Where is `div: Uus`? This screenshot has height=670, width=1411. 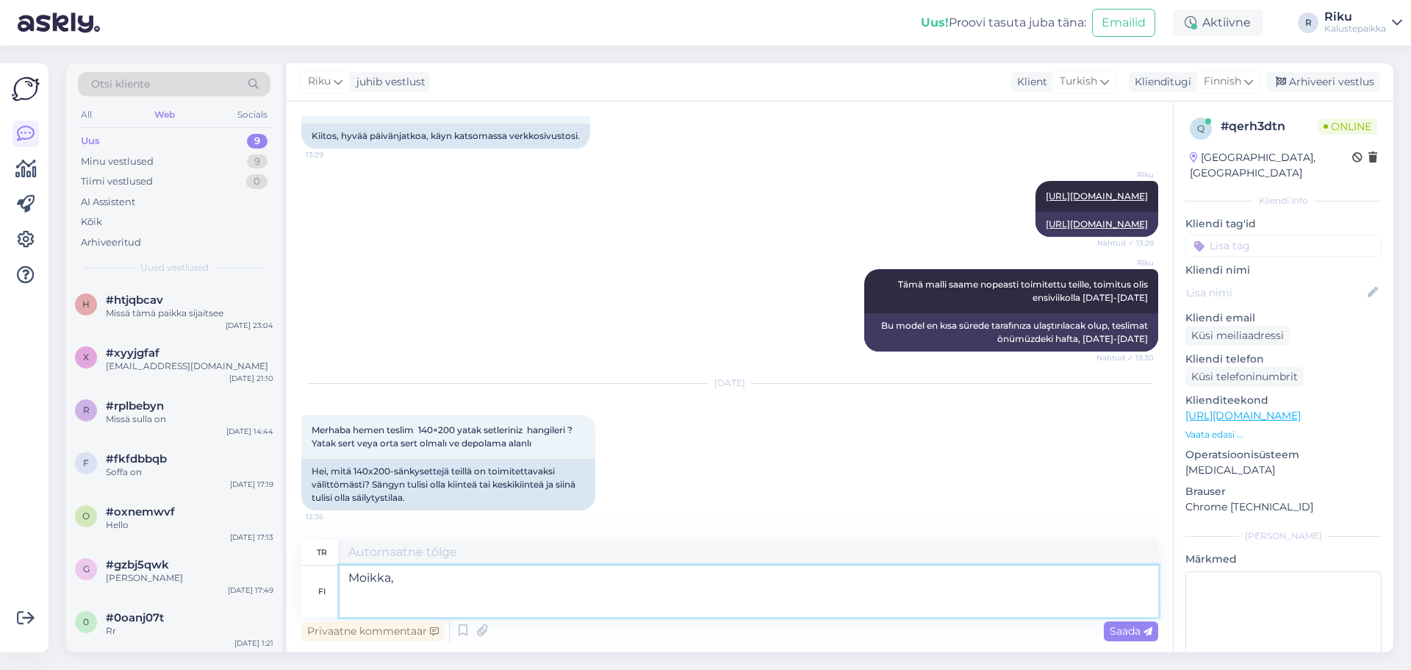 div: Uus is located at coordinates (90, 141).